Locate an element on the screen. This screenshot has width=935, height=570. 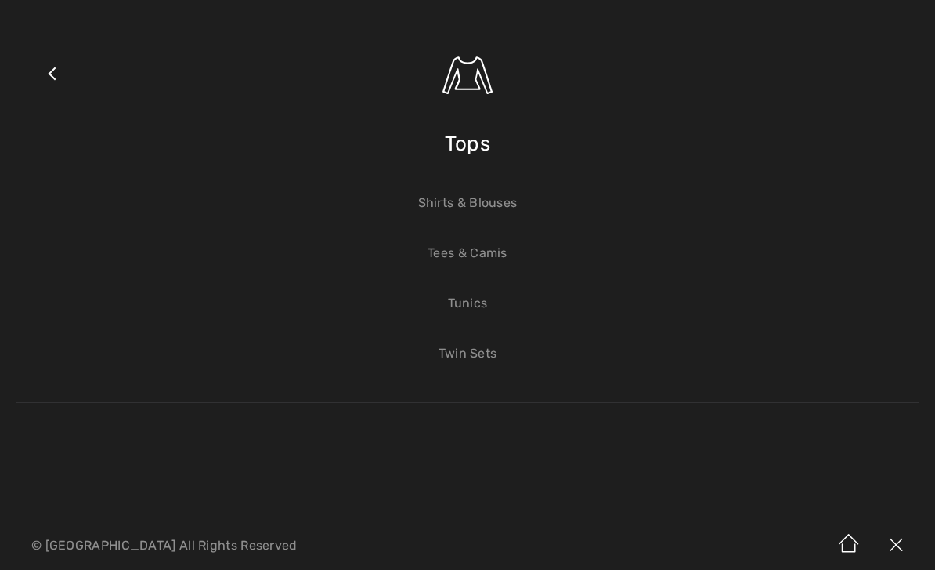
img: Home is located at coordinates (849, 545).